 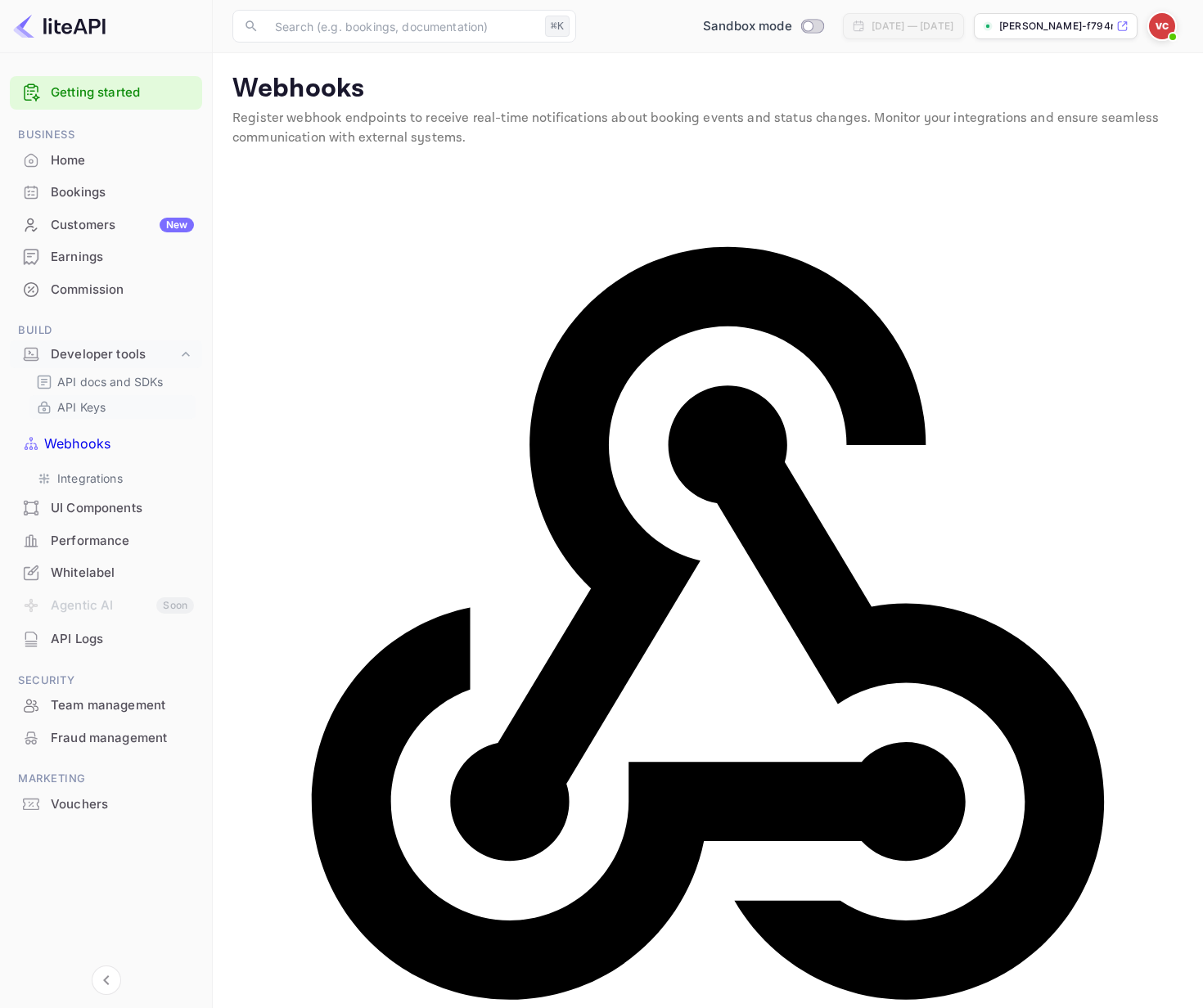 I want to click on p: Register webhook endpoints to receive real-time notifications about booking events and status cha..., so click(x=708, y=129).